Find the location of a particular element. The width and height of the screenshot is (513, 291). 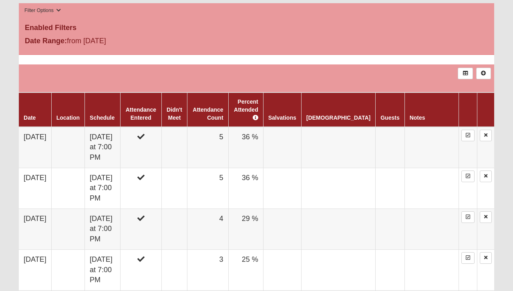

td: 29 % is located at coordinates (246, 229).